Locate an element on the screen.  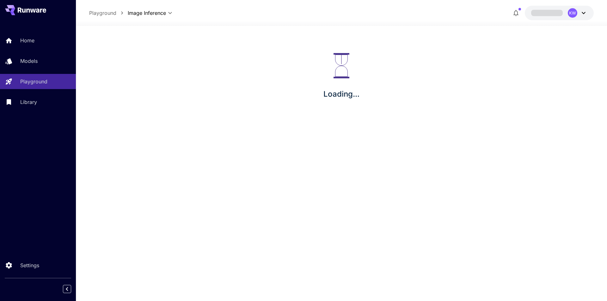
button: Collapse sidebar is located at coordinates (67, 289).